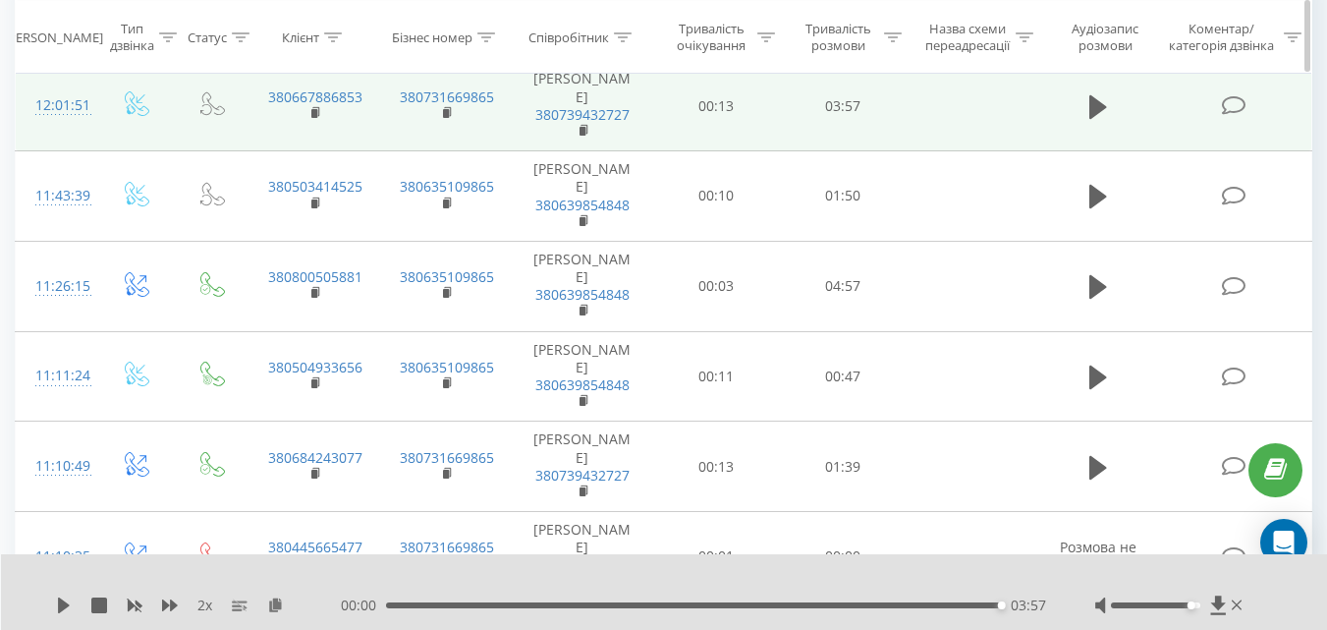 This screenshot has width=1327, height=630. What do you see at coordinates (716, 376) in the screenshot?
I see `td: 00:11` at bounding box center [716, 376].